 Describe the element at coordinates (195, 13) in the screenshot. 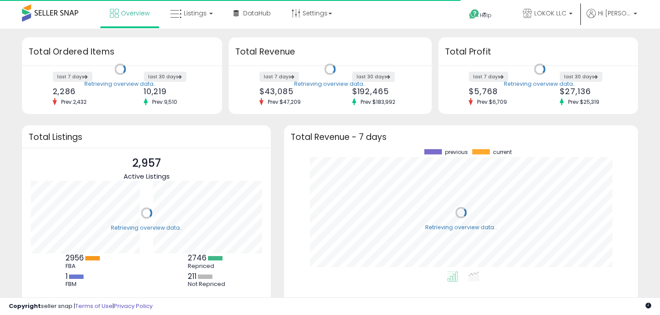

I see `span: Listings` at that location.